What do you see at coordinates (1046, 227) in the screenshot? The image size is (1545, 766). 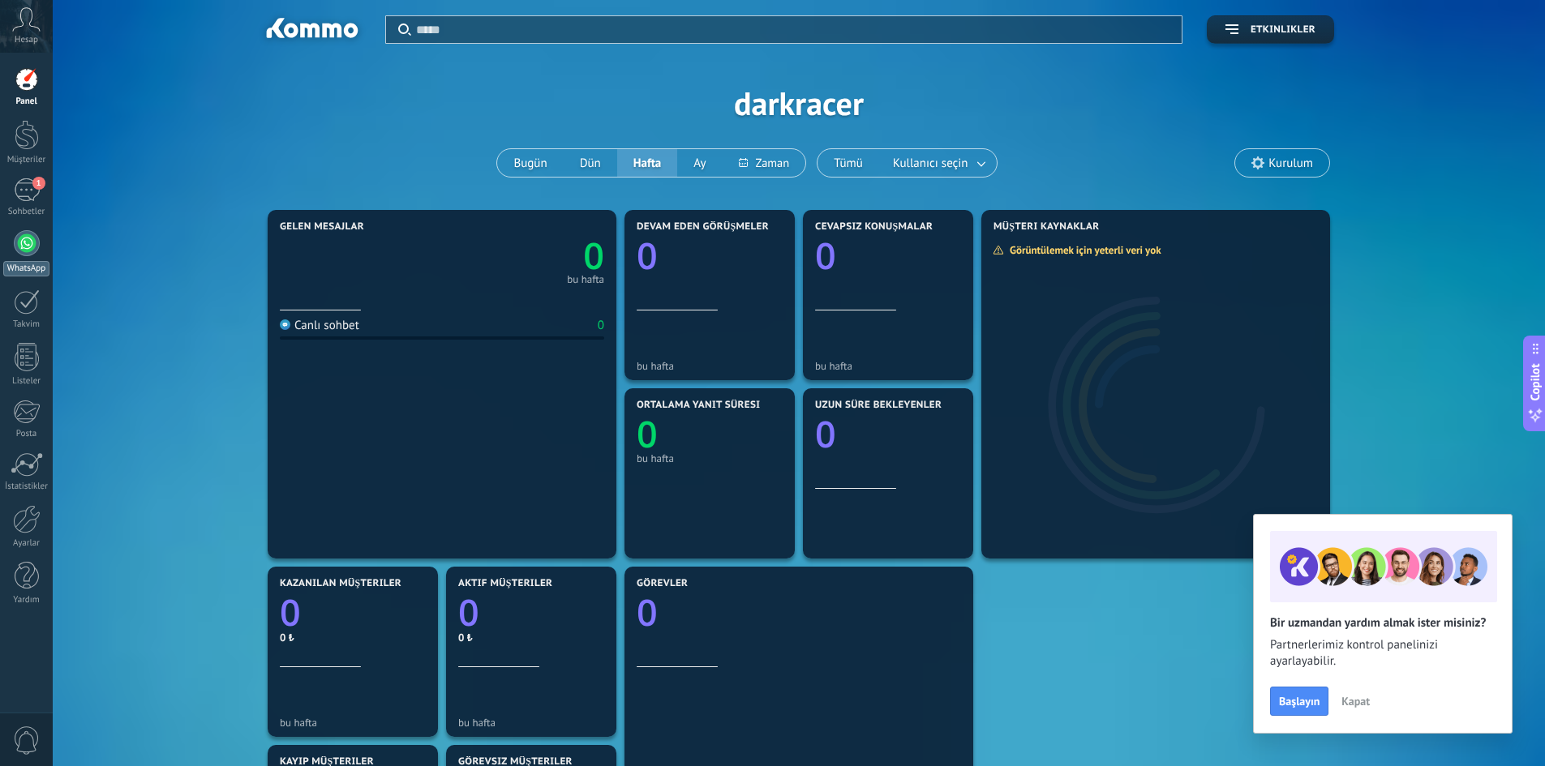 I see `span: Müşteri Kaynaklar` at bounding box center [1046, 227].